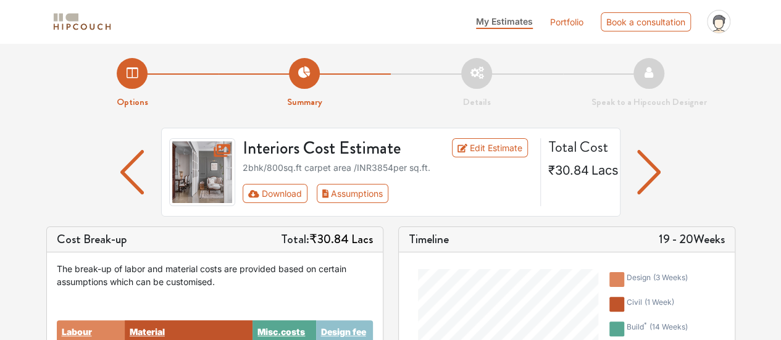 The width and height of the screenshot is (781, 340). Describe the element at coordinates (281, 332) in the screenshot. I see `strong: Misc.costs` at that location.